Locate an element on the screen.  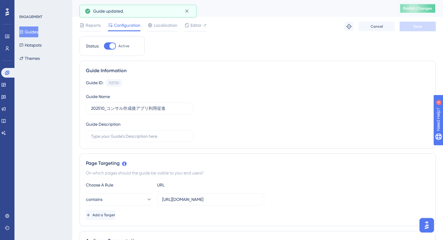
button: Hotspots is located at coordinates (30, 45).